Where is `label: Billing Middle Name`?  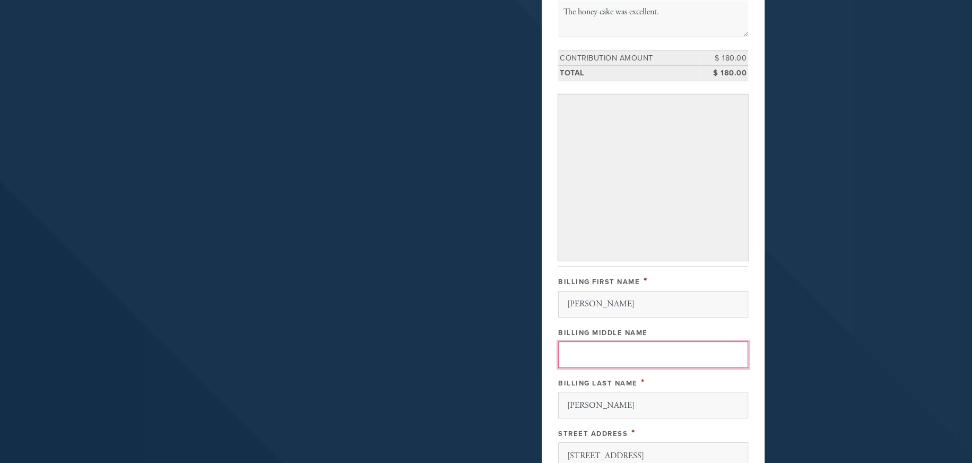 label: Billing Middle Name is located at coordinates (603, 333).